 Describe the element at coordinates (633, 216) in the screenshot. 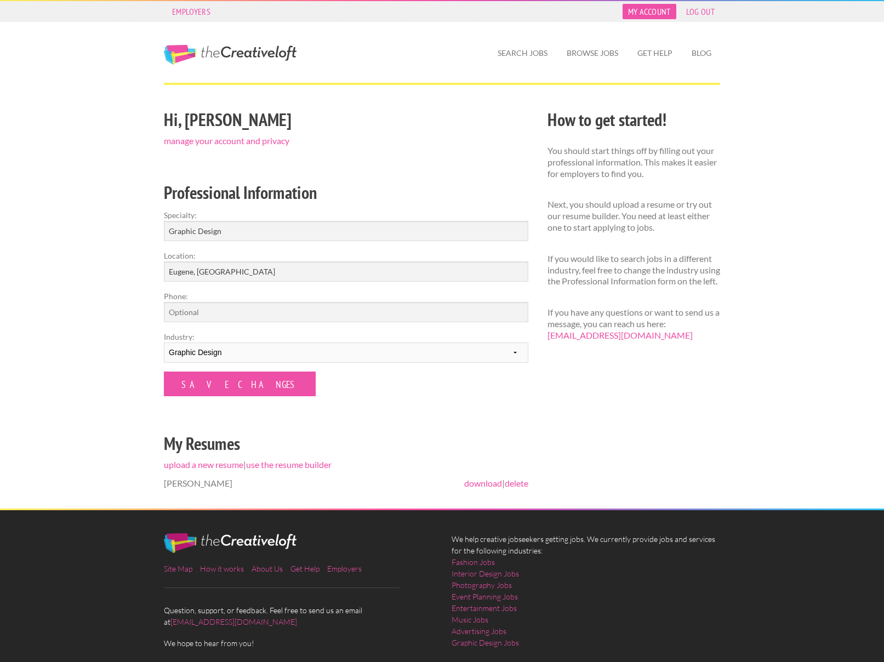

I see `p: Next, you should upload a resume or try out our resume builder. You need at least either one to s...` at that location.